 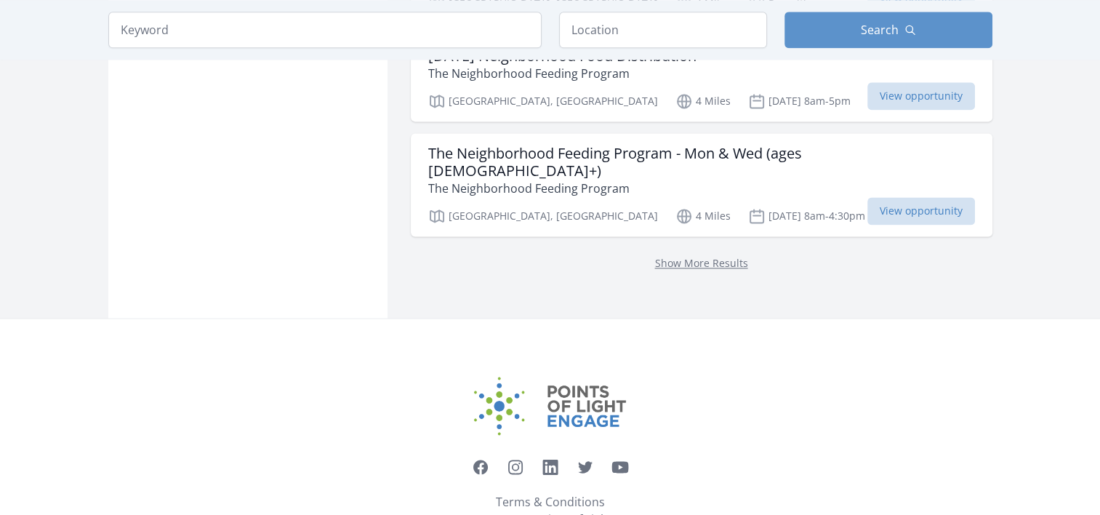 What do you see at coordinates (551, 406) in the screenshot?
I see `img: Points of Light Engage` at bounding box center [551, 406].